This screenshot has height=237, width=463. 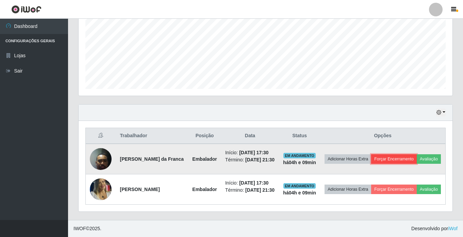 What do you see at coordinates (250, 136) in the screenshot?
I see `th: Data` at bounding box center [250, 136].